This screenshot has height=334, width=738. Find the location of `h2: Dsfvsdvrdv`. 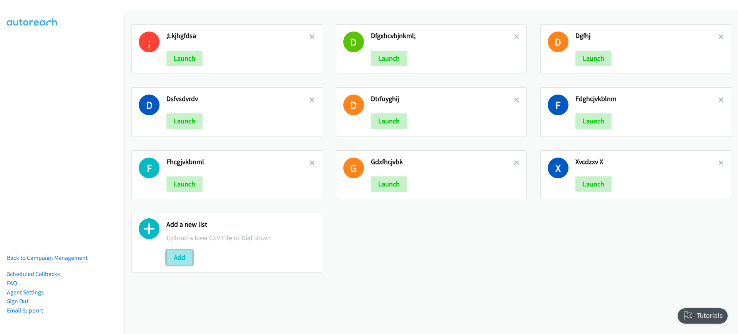

h2: Dsfvsdvrdv is located at coordinates (238, 99).